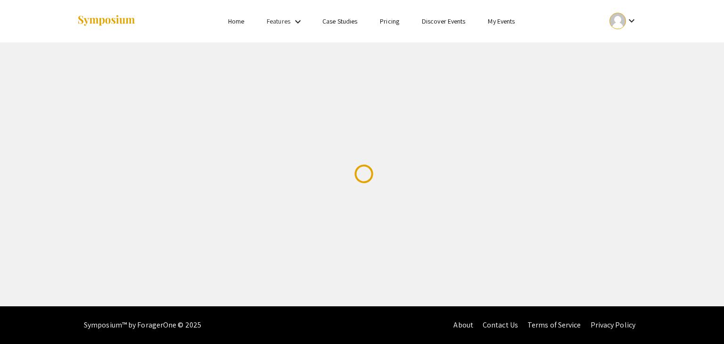 The image size is (724, 344). What do you see at coordinates (278, 21) in the screenshot?
I see `a: Features` at bounding box center [278, 21].